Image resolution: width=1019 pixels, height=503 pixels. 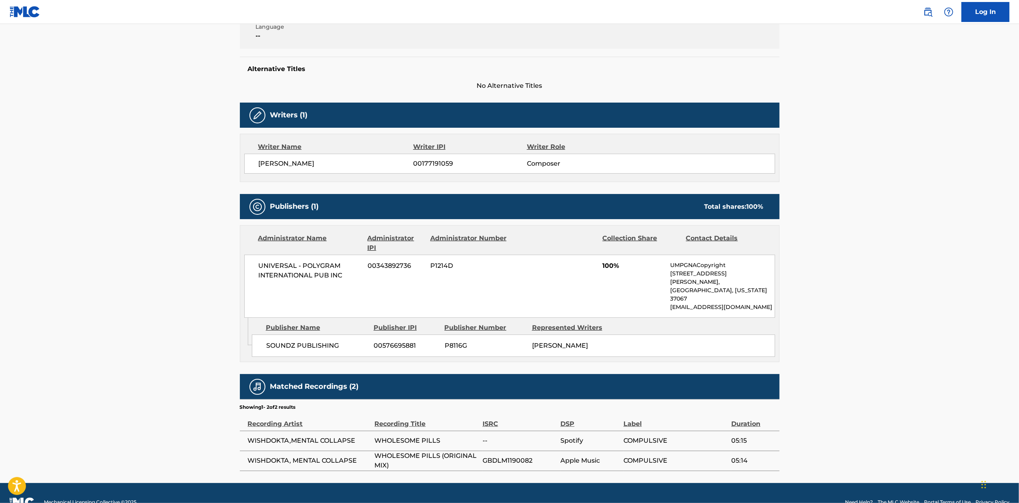 What do you see at coordinates (257, 387) in the screenshot?
I see `img: Matched Recordings` at bounding box center [257, 387].